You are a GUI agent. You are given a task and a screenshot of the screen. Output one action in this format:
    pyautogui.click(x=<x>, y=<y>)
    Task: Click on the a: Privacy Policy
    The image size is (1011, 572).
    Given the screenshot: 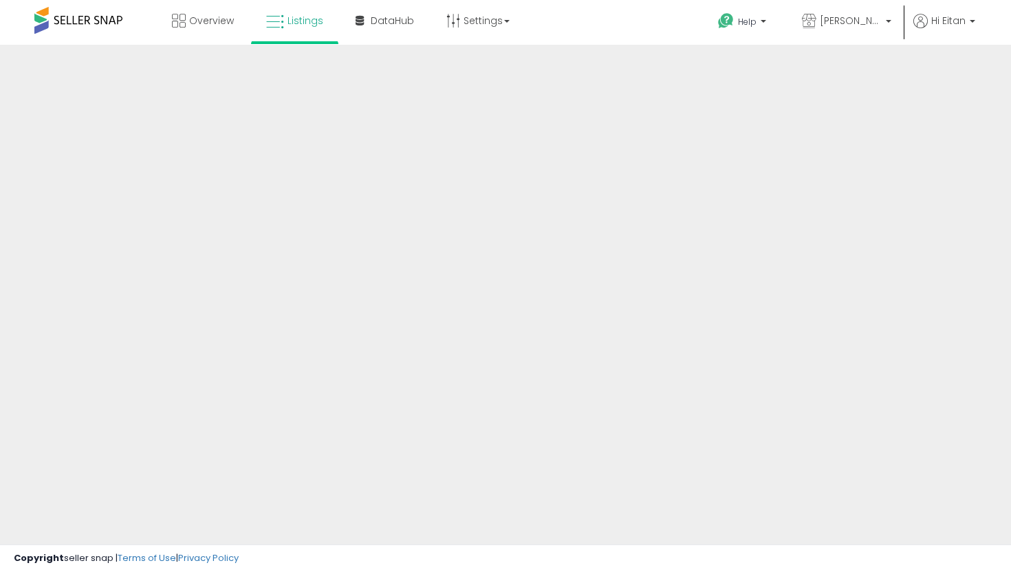 What is the action you would take?
    pyautogui.click(x=208, y=557)
    